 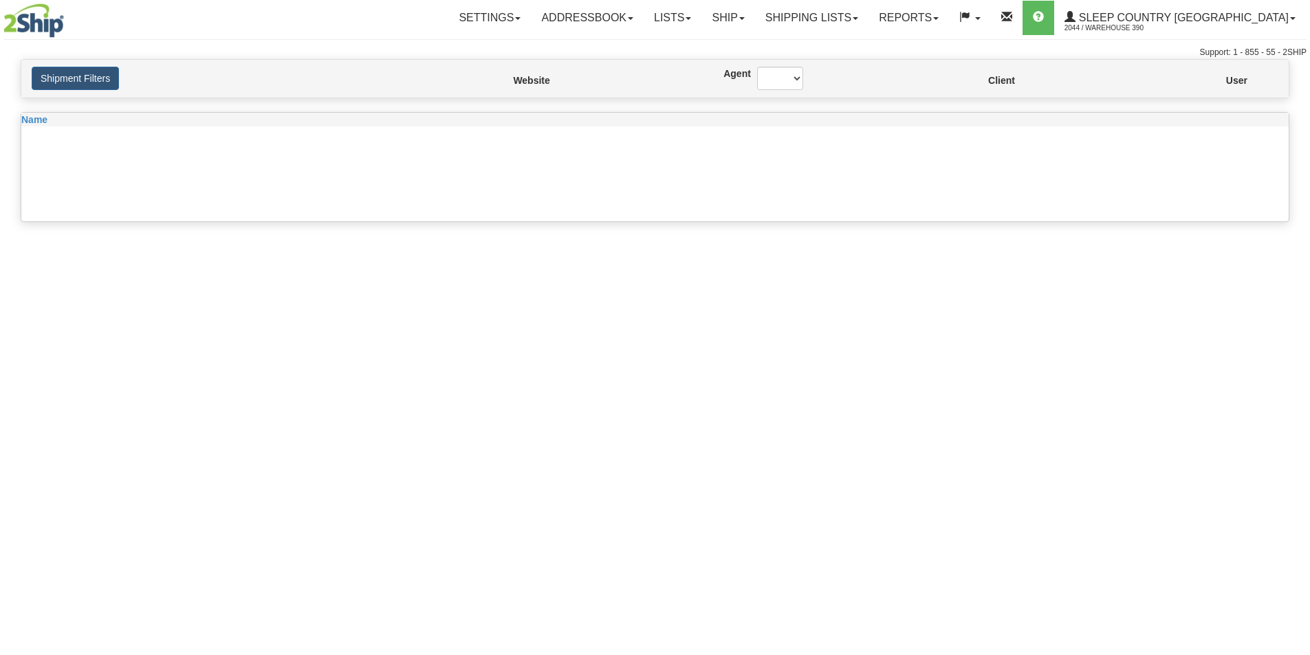 What do you see at coordinates (811, 18) in the screenshot?
I see `a: Shipping lists` at bounding box center [811, 18].